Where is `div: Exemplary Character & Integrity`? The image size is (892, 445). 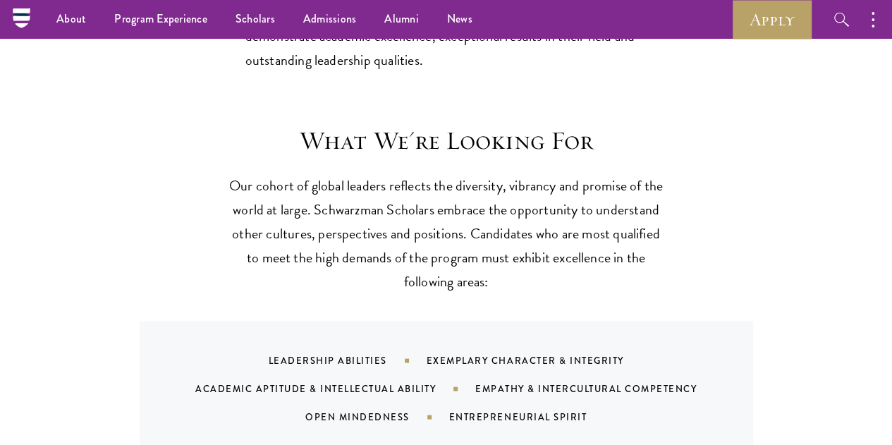
div: Exemplary Character & Integrity is located at coordinates (543, 360).